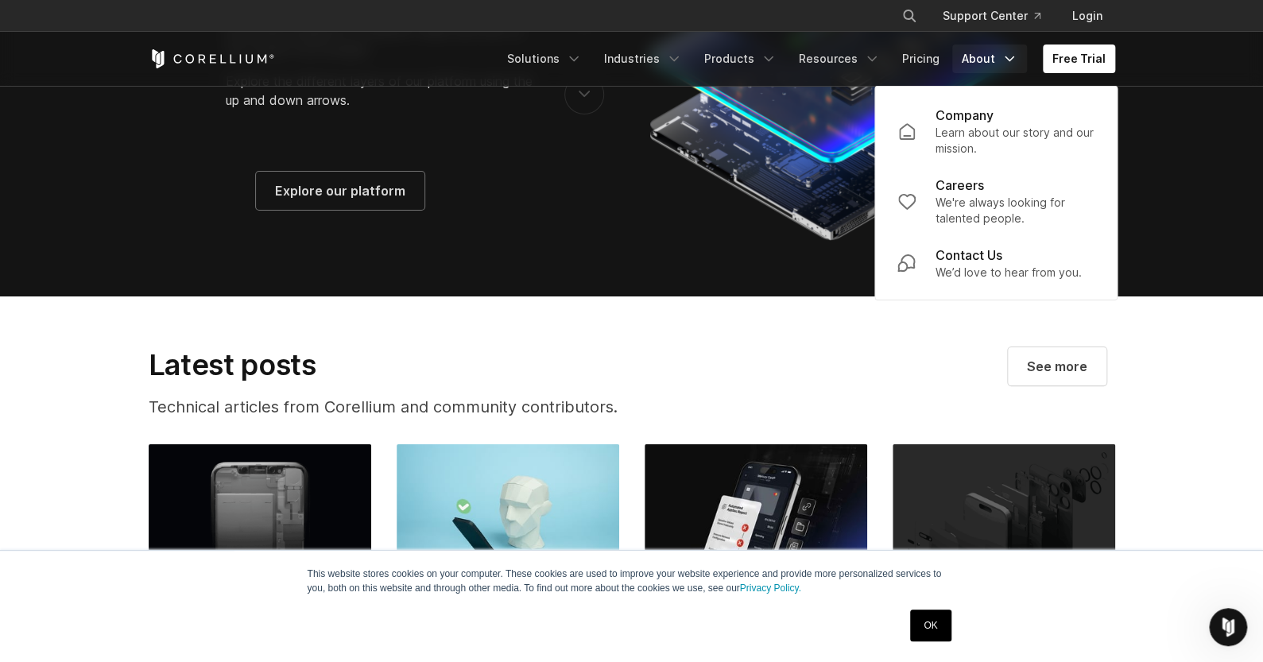  What do you see at coordinates (1057, 366) in the screenshot?
I see `a: Visit our blog` at bounding box center [1057, 366].